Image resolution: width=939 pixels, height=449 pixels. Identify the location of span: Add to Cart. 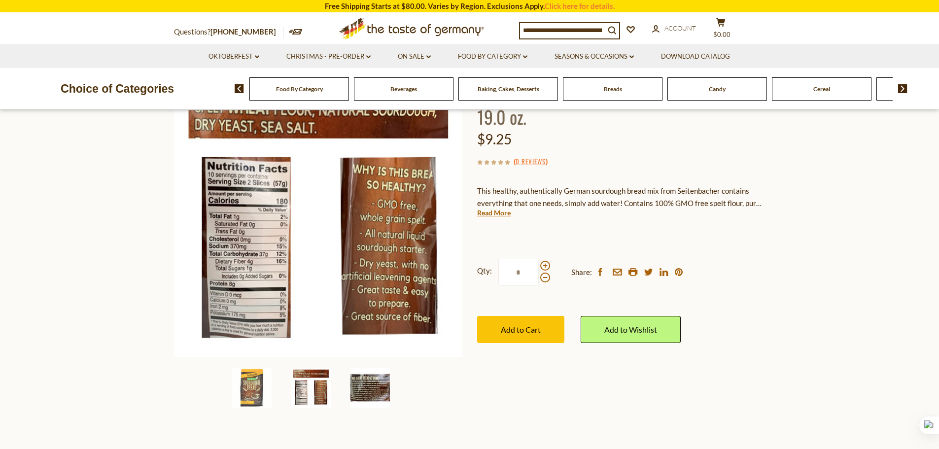
(520, 329).